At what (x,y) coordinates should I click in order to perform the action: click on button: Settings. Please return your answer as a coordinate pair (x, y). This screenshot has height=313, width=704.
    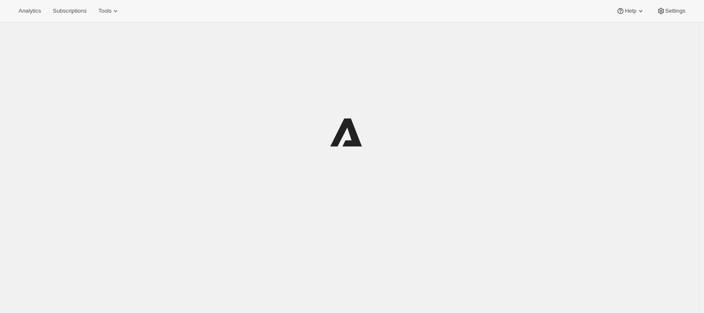
    Looking at the image, I should click on (671, 11).